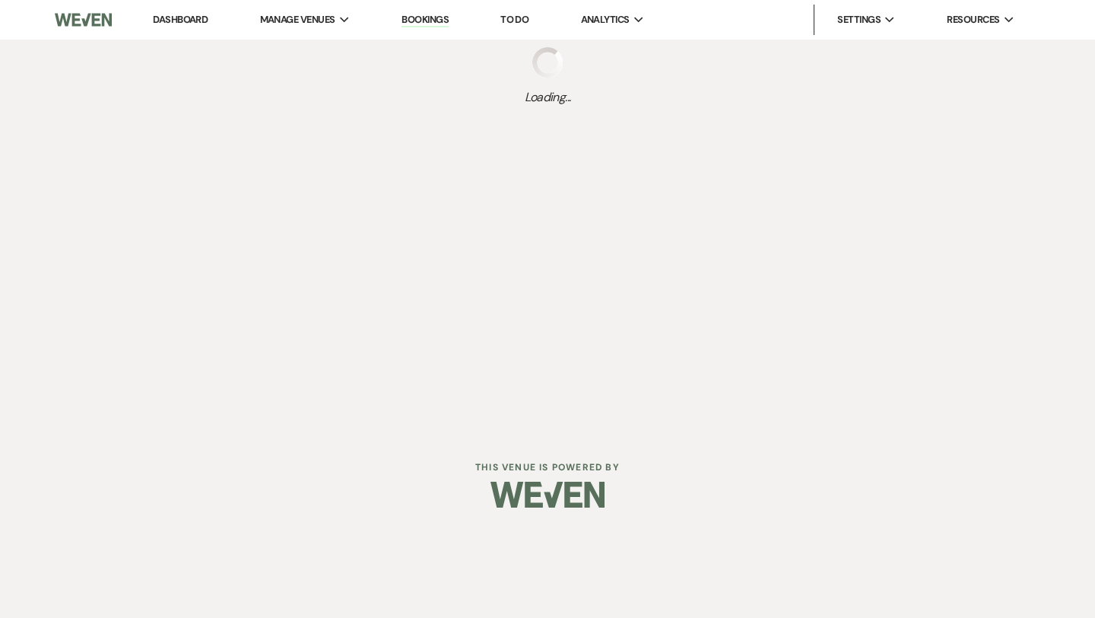 This screenshot has width=1095, height=618. Describe the element at coordinates (425, 20) in the screenshot. I see `a: Bookings` at that location.